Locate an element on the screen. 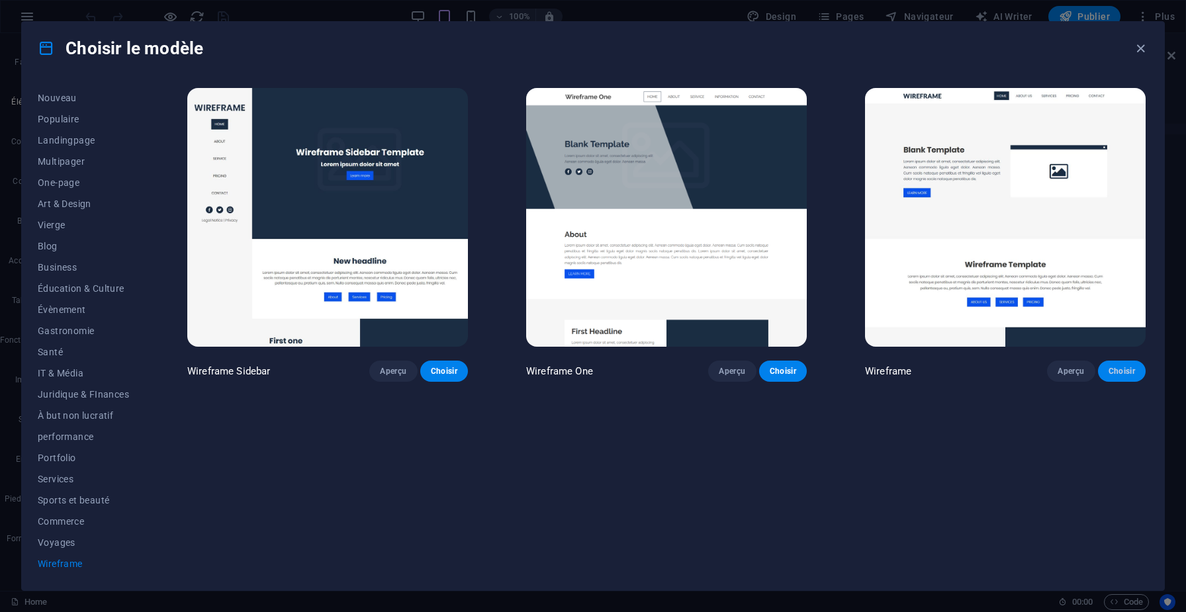 This screenshot has height=612, width=1186. button: Landingpage is located at coordinates (83, 140).